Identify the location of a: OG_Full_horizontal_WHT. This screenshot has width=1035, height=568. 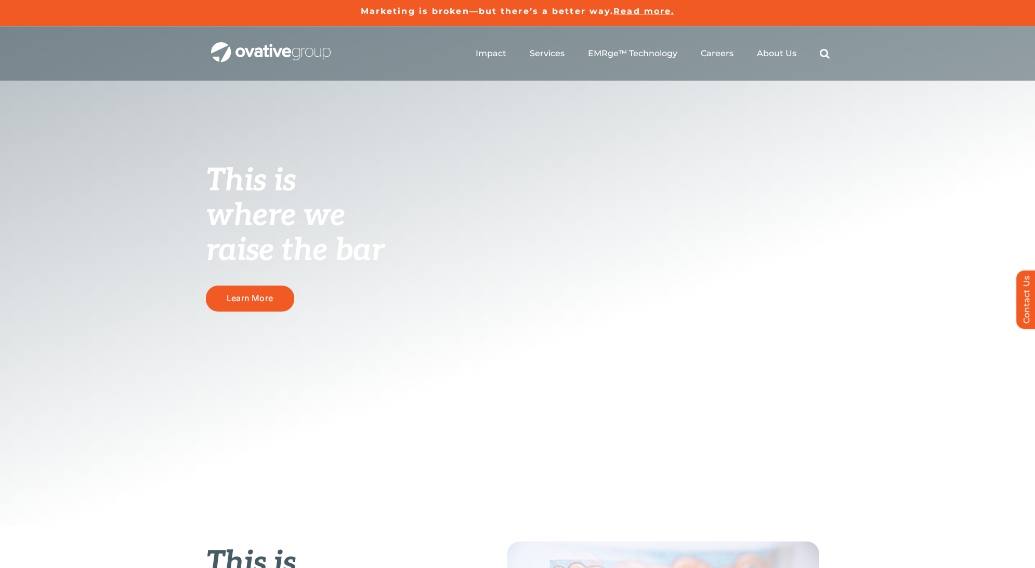
(271, 46).